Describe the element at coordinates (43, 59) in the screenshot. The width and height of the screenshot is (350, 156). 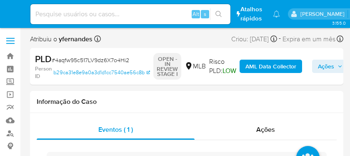
I see `b: PLD` at that location.